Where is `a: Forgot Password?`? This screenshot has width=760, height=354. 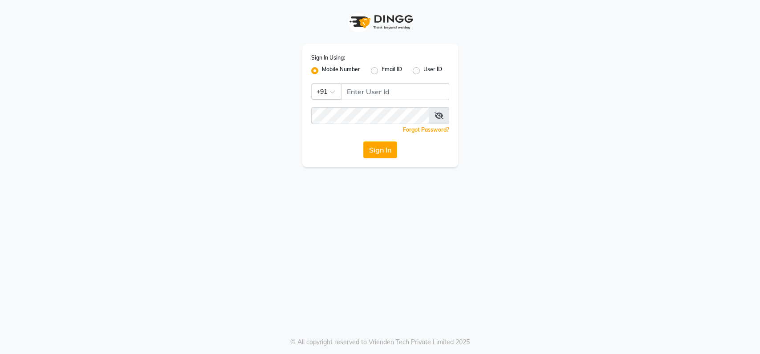 a: Forgot Password? is located at coordinates (426, 130).